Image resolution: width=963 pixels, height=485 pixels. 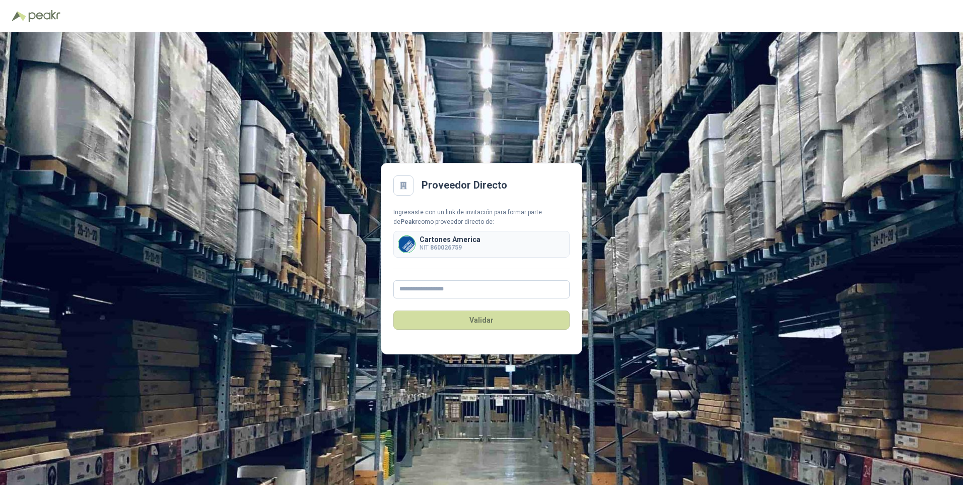 What do you see at coordinates (407, 244) in the screenshot?
I see `img: Company Logo` at bounding box center [407, 244].